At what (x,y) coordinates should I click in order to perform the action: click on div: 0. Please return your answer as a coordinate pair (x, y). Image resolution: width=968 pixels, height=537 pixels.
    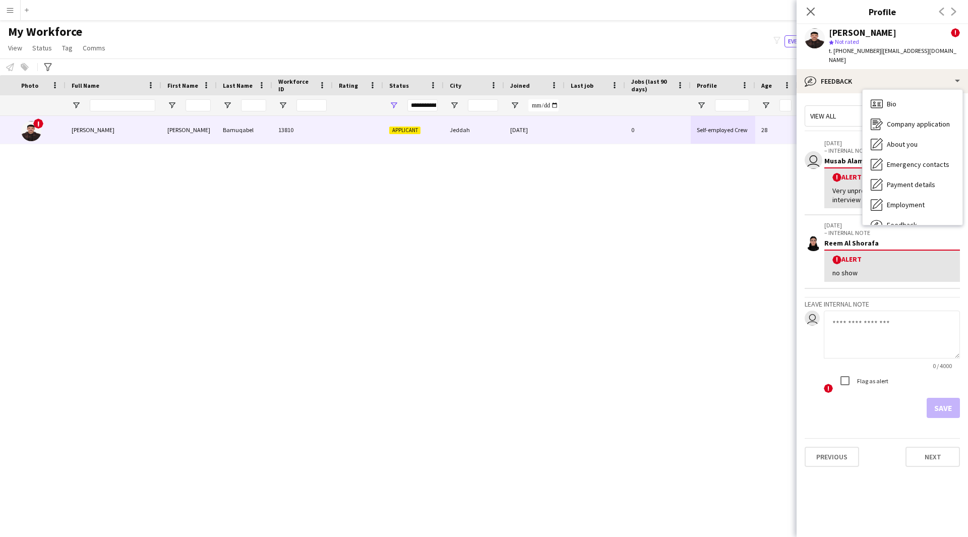
    Looking at the image, I should click on (658, 130).